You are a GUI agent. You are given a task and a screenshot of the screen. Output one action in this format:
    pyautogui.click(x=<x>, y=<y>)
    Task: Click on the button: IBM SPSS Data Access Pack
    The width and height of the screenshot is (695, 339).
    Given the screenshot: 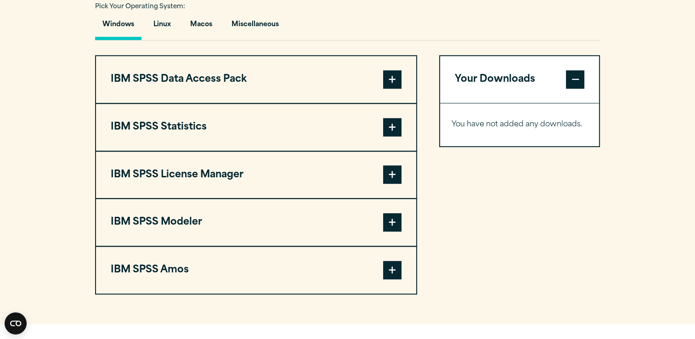 What is the action you would take?
    pyautogui.click(x=256, y=79)
    